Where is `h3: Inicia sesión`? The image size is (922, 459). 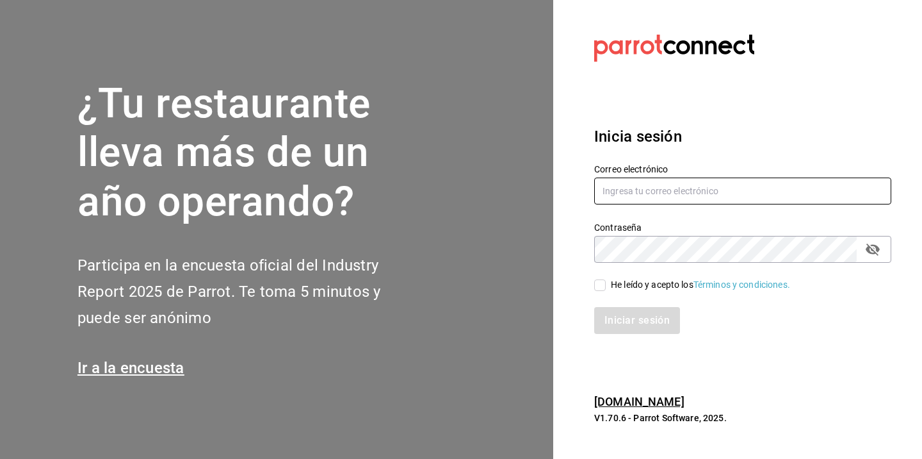 h3: Inicia sesión is located at coordinates (743, 136).